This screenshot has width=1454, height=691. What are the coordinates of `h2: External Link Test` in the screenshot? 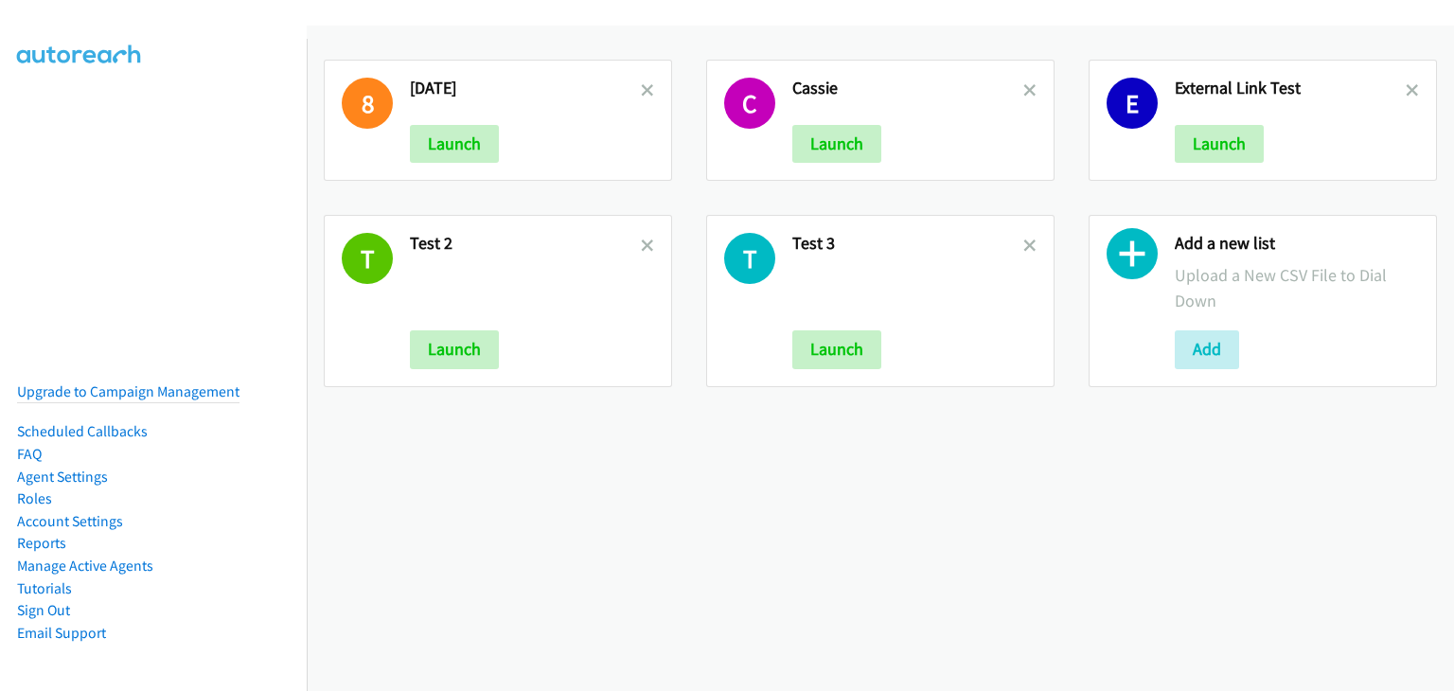 It's located at (1291, 88).